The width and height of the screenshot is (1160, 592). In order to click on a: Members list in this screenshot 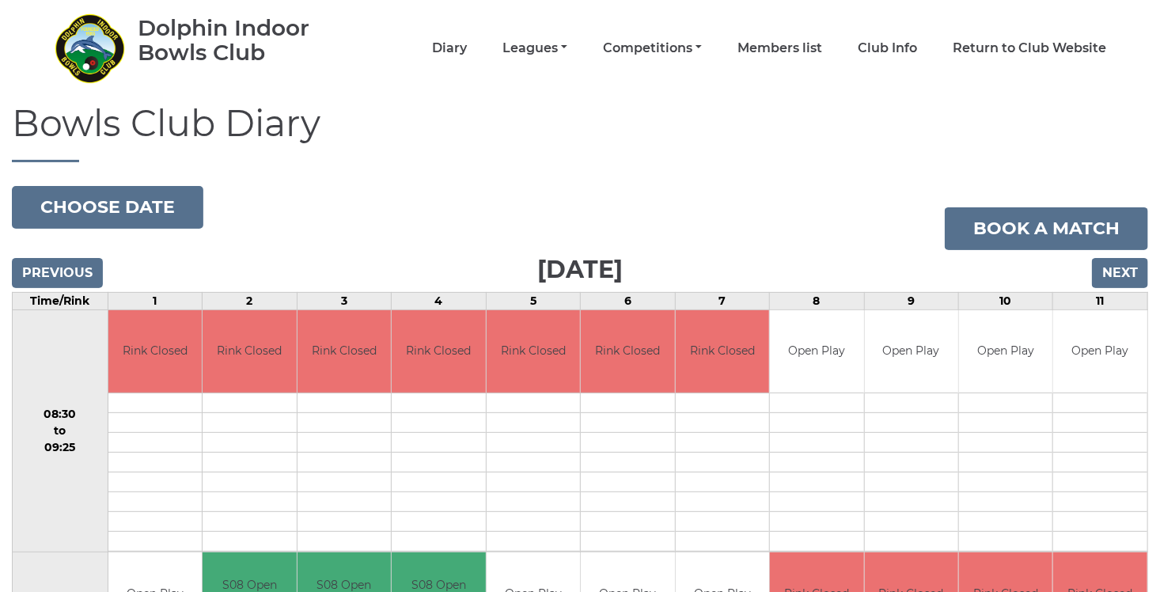, I will do `click(780, 48)`.